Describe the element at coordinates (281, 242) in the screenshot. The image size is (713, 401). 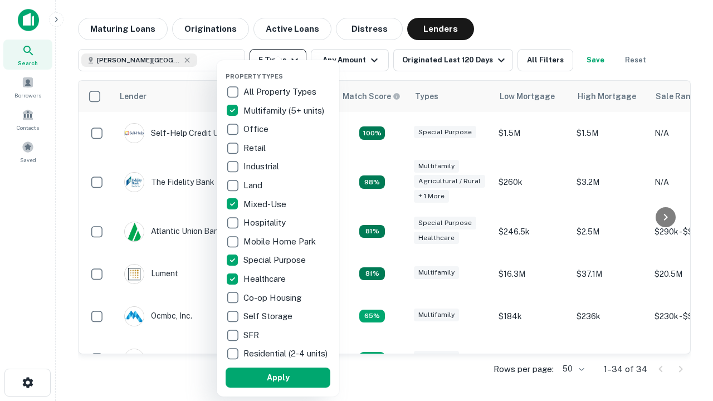
I see `p: Mobile Home Park` at that location.